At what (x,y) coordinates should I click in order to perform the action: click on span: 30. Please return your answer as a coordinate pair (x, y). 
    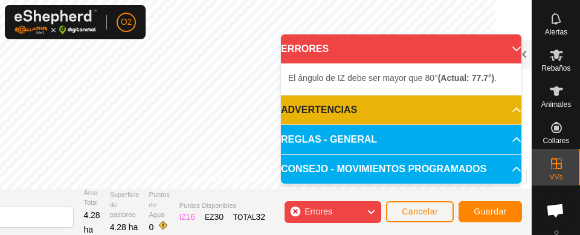
    Looking at the image, I should click on (219, 217).